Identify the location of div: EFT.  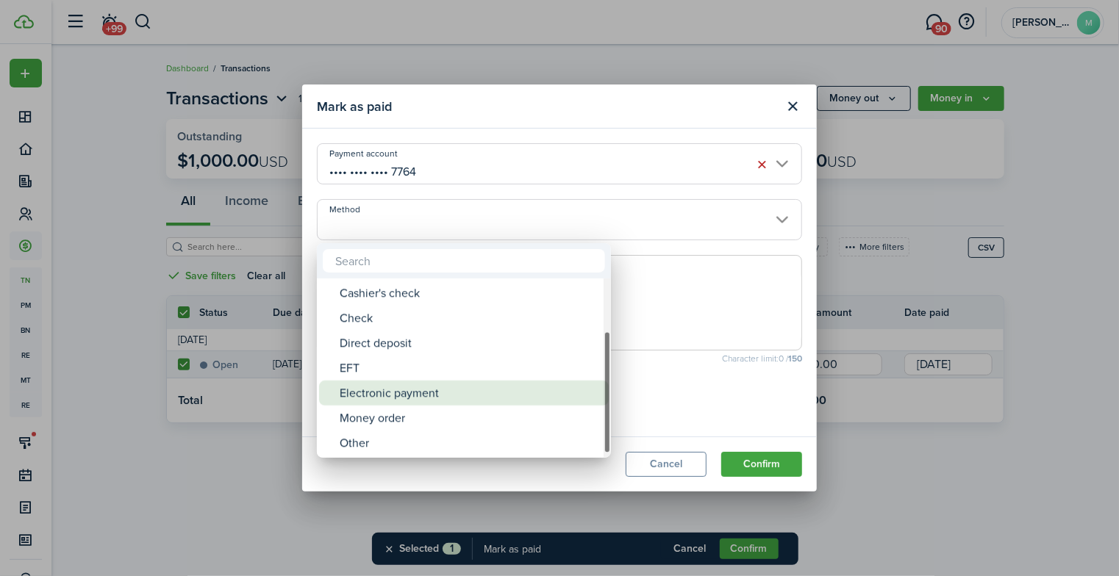
(470, 368).